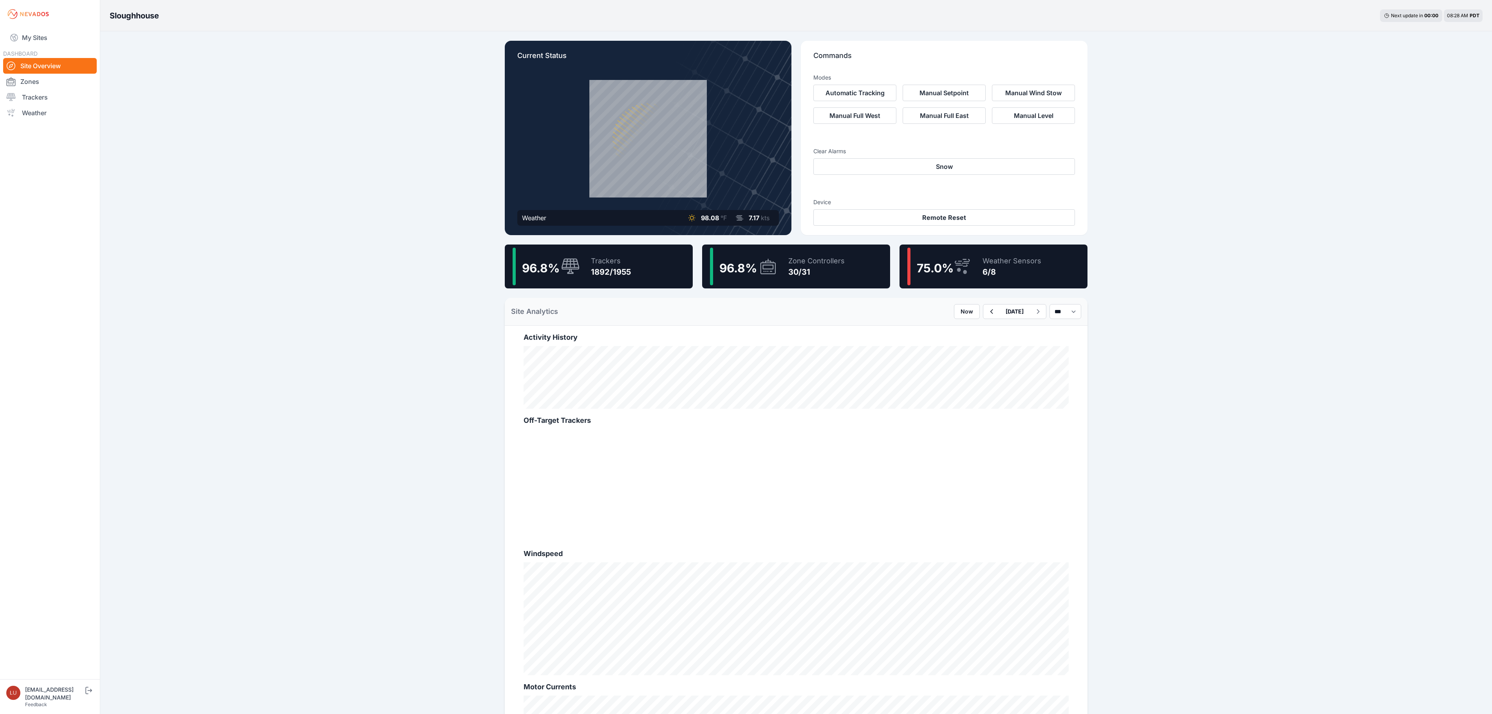 The width and height of the screenshot is (1492, 714). What do you see at coordinates (817, 272) in the screenshot?
I see `div: 30/31` at bounding box center [817, 272].